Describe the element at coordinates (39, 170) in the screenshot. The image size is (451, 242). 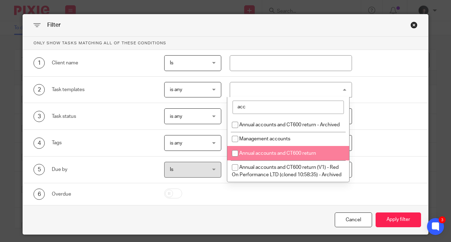
I see `div: 5` at that location.